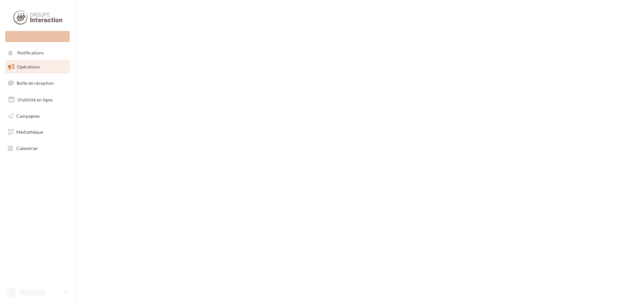 The height and width of the screenshot is (304, 623). What do you see at coordinates (37, 67) in the screenshot?
I see `a: Opérations` at bounding box center [37, 67].